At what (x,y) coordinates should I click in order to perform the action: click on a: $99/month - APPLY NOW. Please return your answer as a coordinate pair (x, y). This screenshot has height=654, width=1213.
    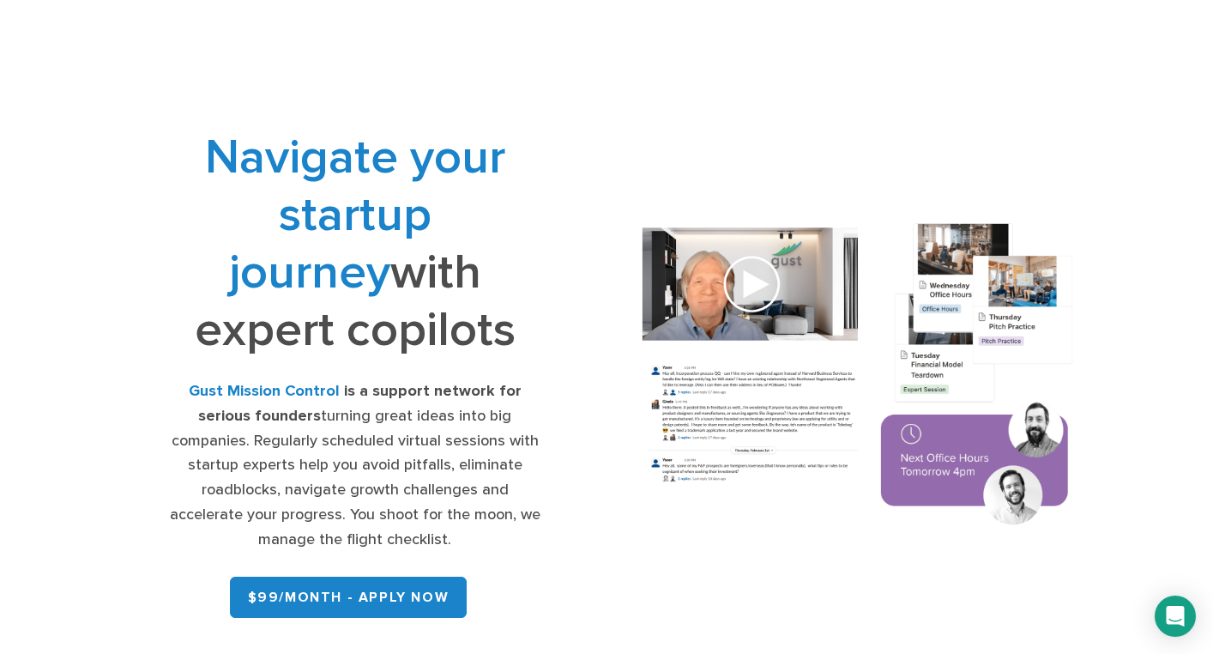
    Looking at the image, I should click on (348, 597).